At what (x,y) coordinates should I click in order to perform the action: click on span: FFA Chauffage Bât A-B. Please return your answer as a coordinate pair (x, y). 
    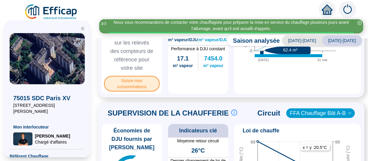
    Looking at the image, I should click on (321, 113).